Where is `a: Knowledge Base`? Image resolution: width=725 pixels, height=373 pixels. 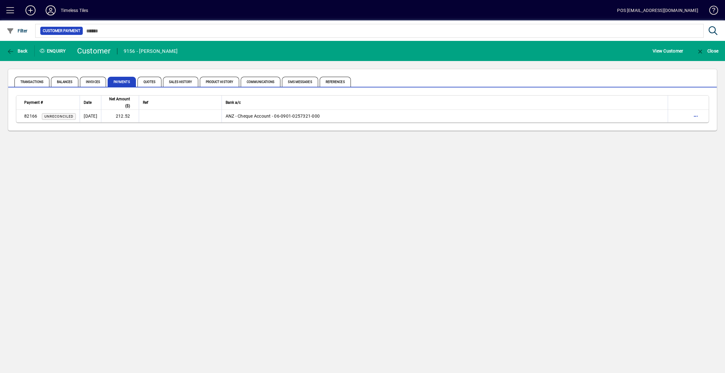 a: Knowledge Base is located at coordinates (711, 11).